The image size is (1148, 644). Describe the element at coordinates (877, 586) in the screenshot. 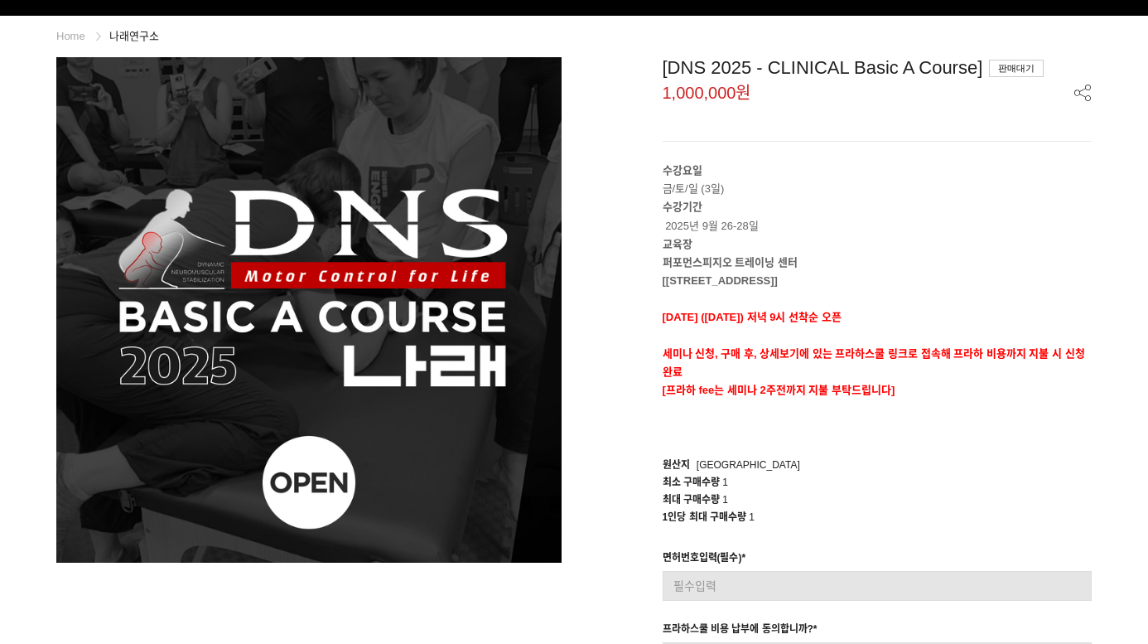

I see `input: 필수입력` at that location.